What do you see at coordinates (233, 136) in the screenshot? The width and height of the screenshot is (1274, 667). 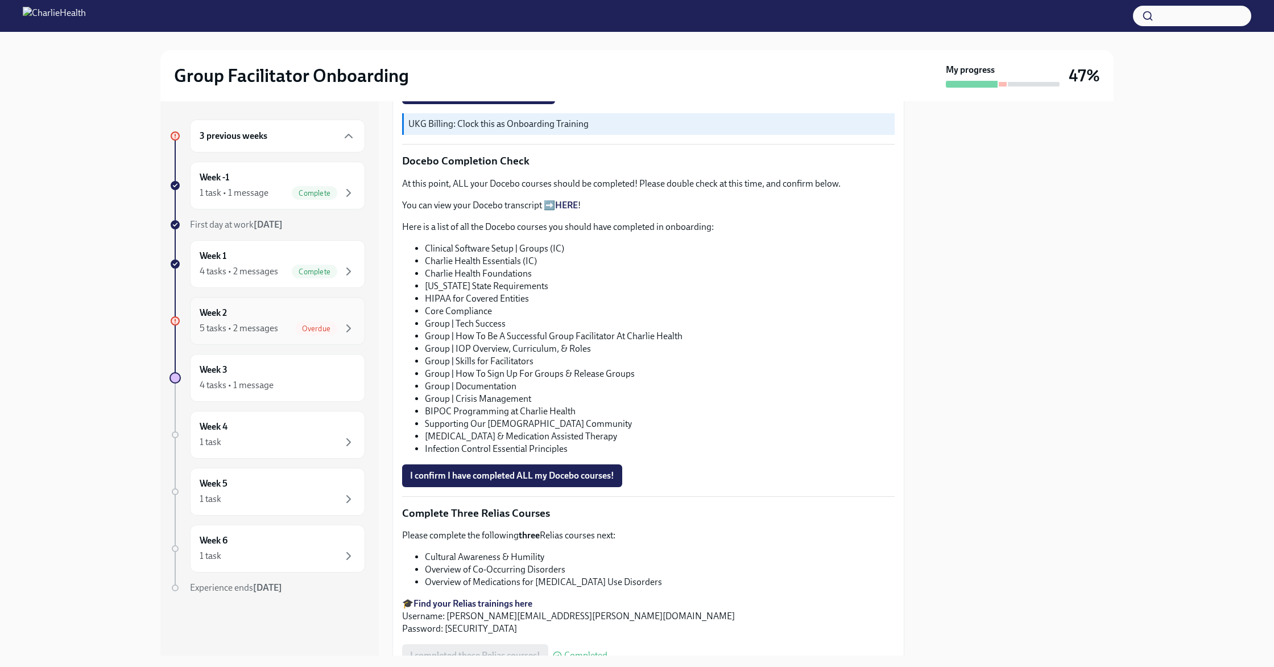 I see `h6: 3 previous weeks` at bounding box center [233, 136].